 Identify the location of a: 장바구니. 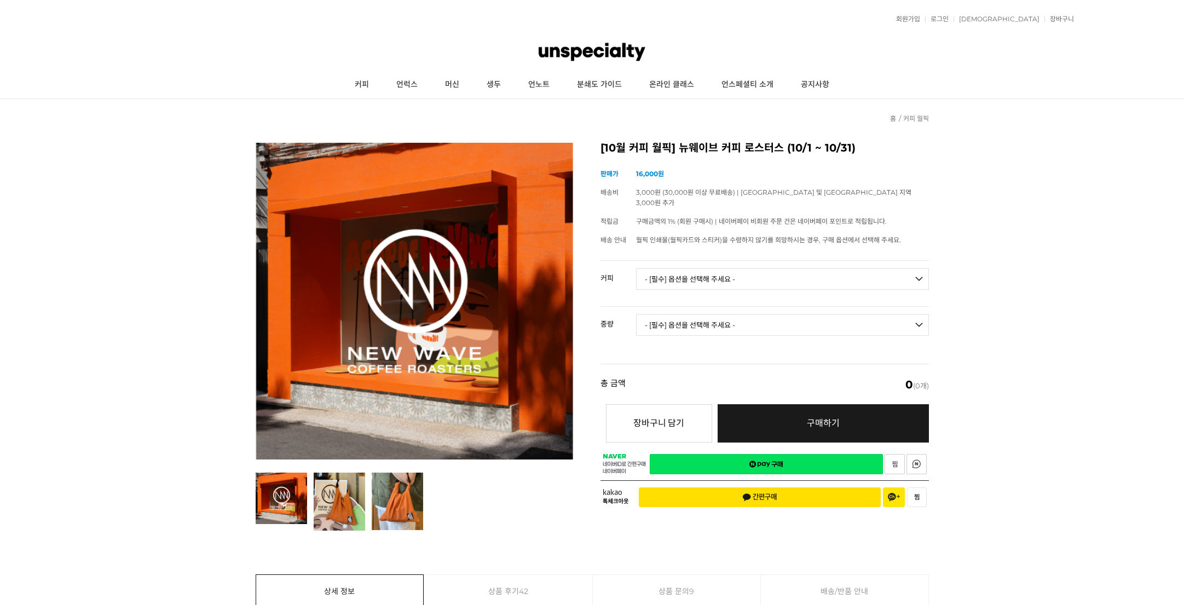
(1059, 19).